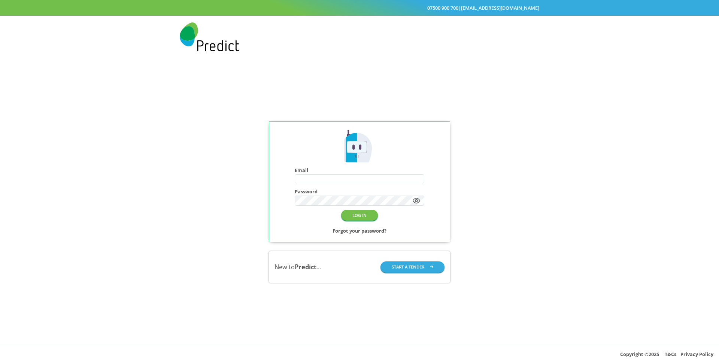 This screenshot has width=719, height=362. Describe the element at coordinates (306, 267) in the screenshot. I see `b: Predict` at that location.